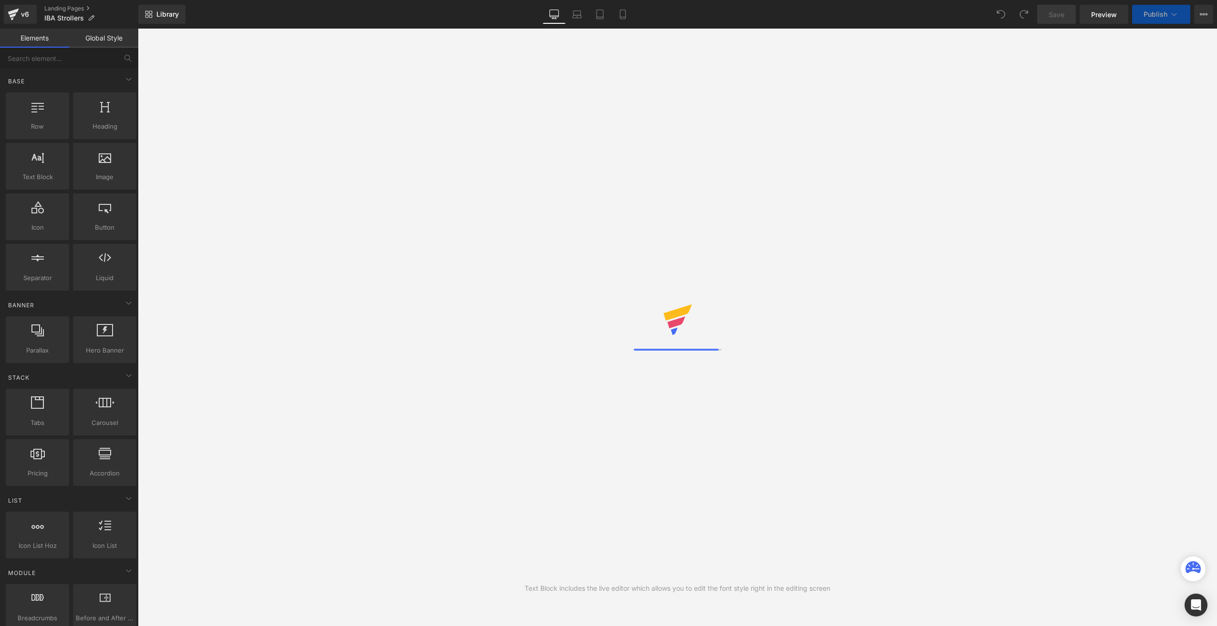 The height and width of the screenshot is (626, 1217). I want to click on a: Landing Pages, so click(91, 9).